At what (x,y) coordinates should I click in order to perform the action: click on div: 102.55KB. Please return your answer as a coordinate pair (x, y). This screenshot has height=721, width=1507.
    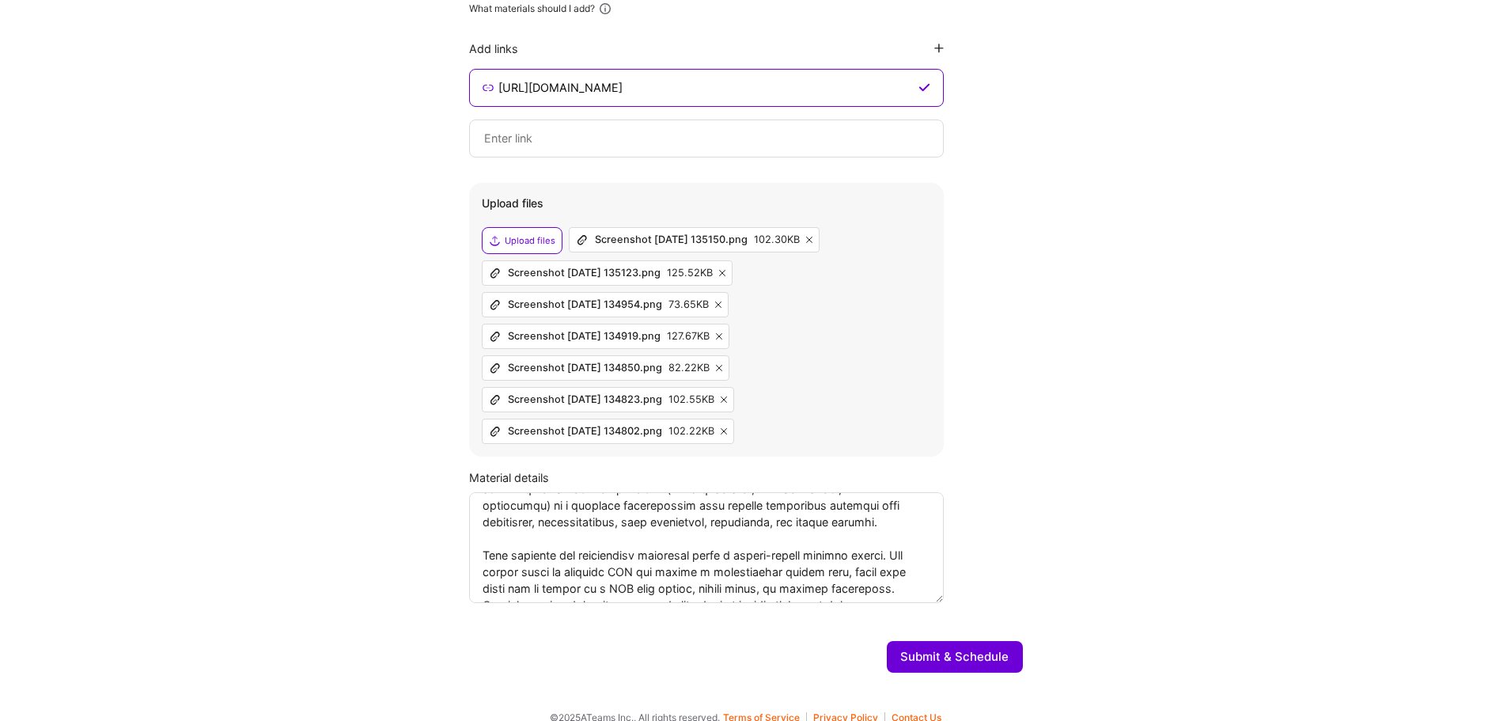
    Looking at the image, I should click on (692, 400).